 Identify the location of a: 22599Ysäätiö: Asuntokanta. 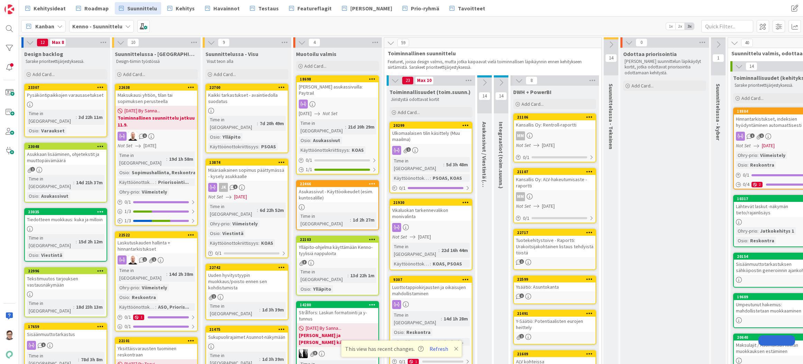
(554, 290).